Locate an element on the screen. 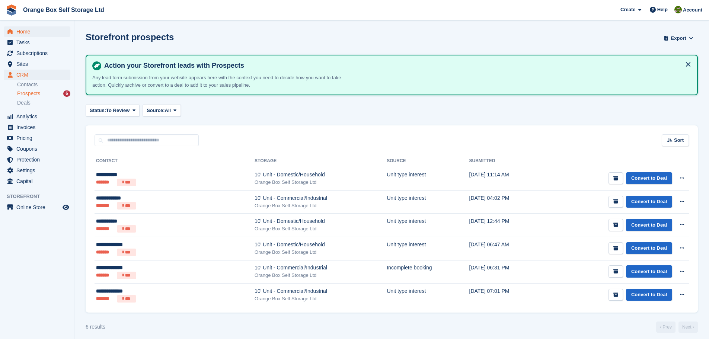  td: Incomplete booking is located at coordinates (428, 272).